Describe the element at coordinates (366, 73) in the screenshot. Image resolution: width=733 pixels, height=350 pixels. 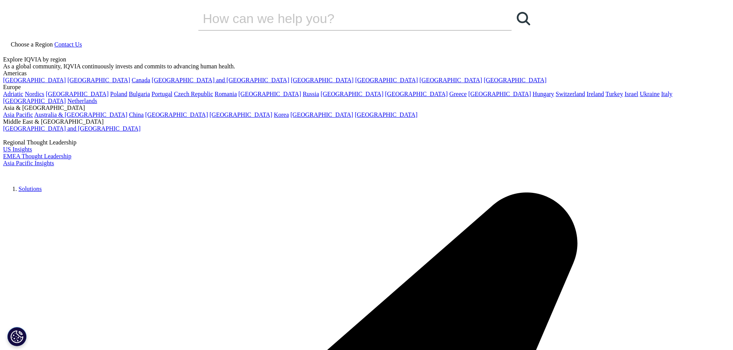
I see `div: Americas` at that location.